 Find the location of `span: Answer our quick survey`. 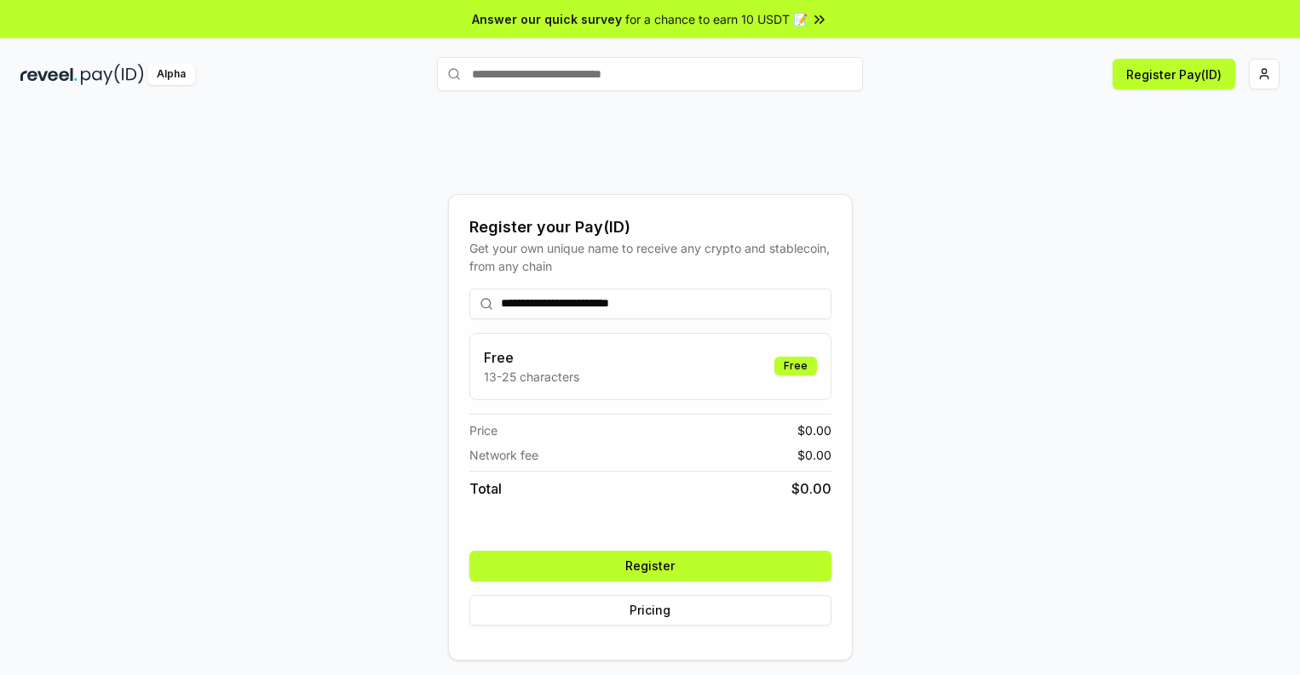

span: Answer our quick survey is located at coordinates (547, 19).